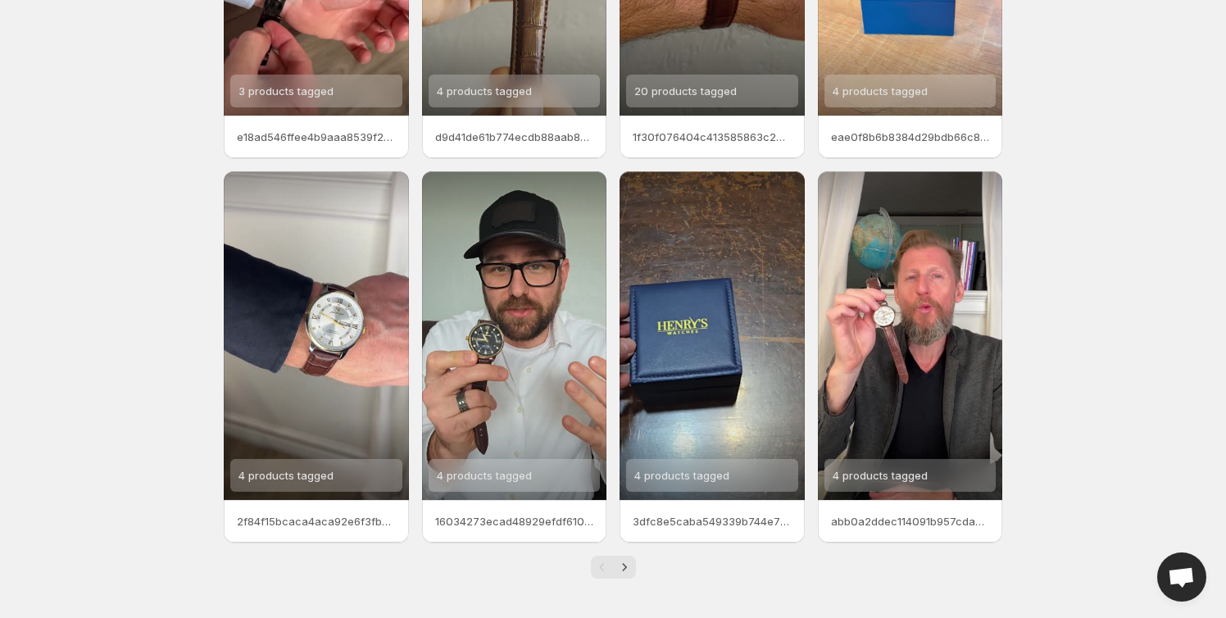  Describe the element at coordinates (911, 521) in the screenshot. I see `p: abb0a2ddec114091b957cda0c770769b` at that location.